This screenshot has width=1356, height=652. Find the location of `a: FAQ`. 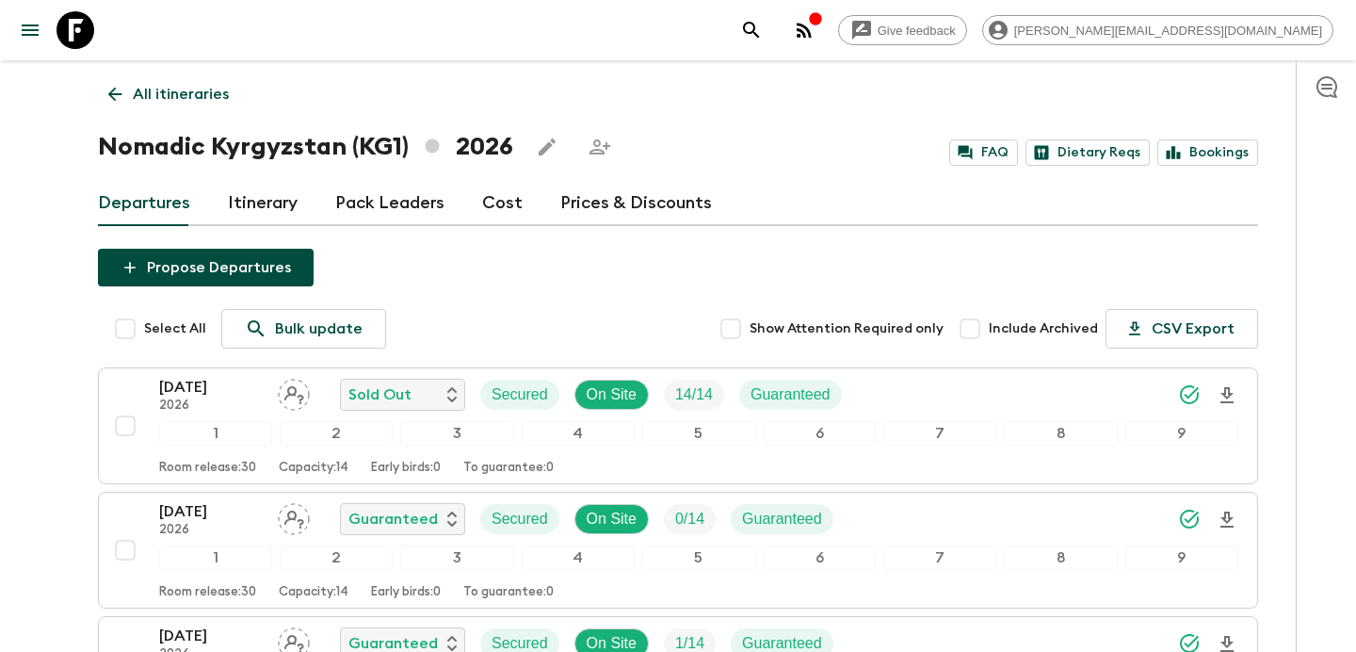

a: FAQ is located at coordinates (983, 153).